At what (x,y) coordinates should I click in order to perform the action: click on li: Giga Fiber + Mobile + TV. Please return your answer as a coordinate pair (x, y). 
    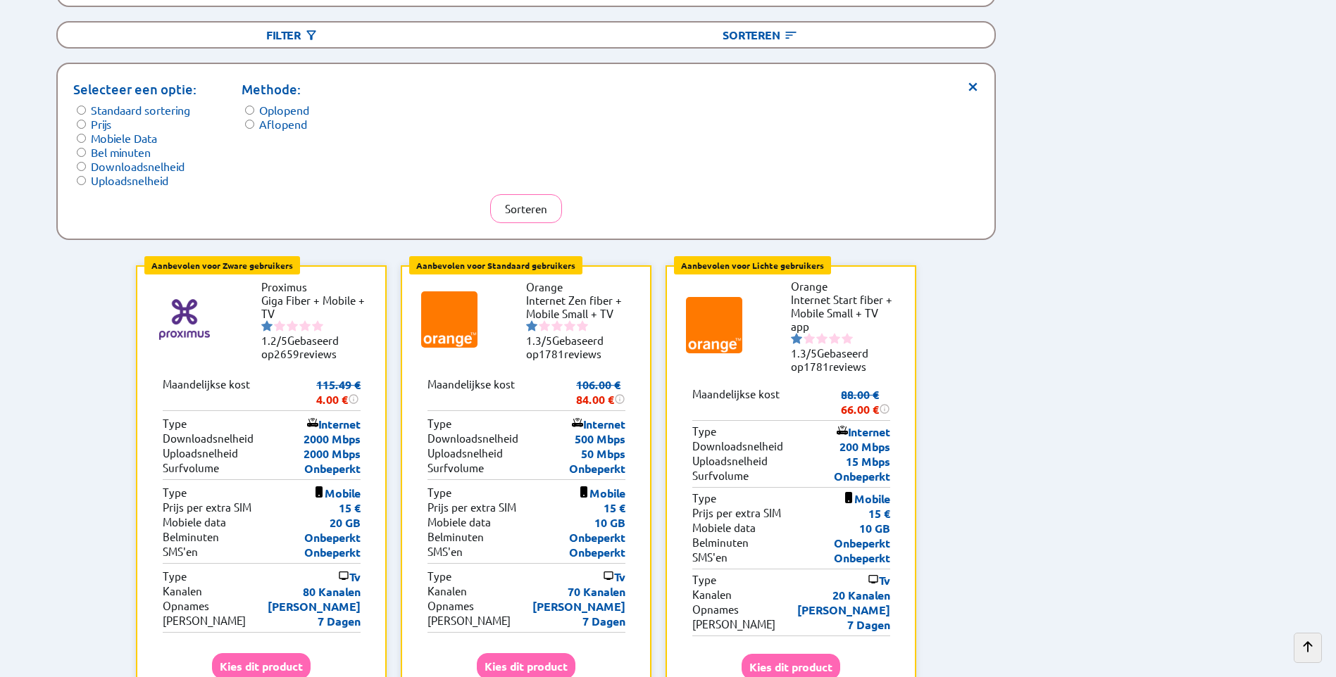
    Looking at the image, I should click on (314, 307).